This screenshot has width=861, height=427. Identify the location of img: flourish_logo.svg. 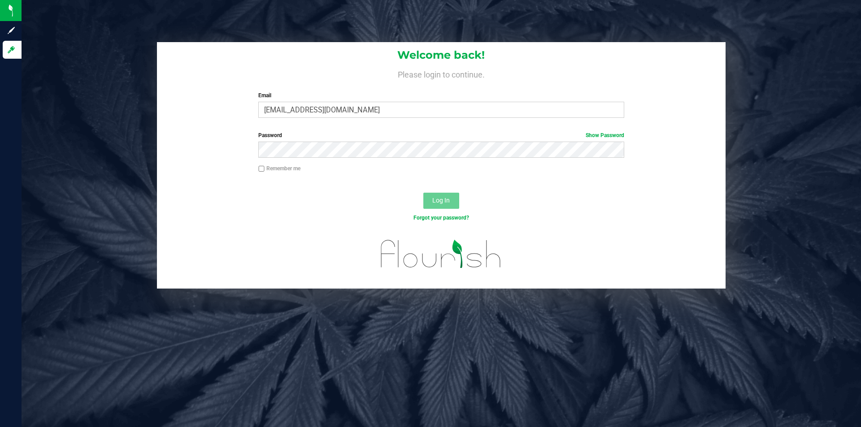
(441, 254).